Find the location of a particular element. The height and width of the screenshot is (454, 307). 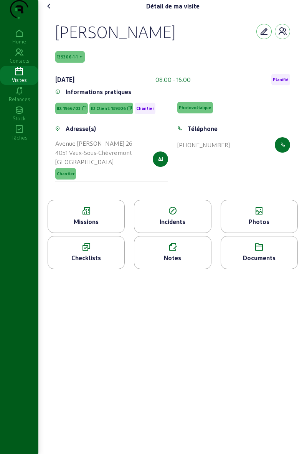

span: 139306-1-1 is located at coordinates (67, 57).